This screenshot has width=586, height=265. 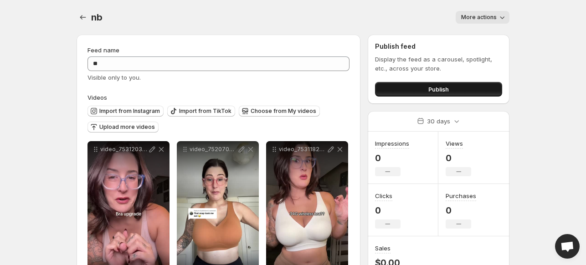 I want to click on span: Choose from My videos, so click(x=284, y=111).